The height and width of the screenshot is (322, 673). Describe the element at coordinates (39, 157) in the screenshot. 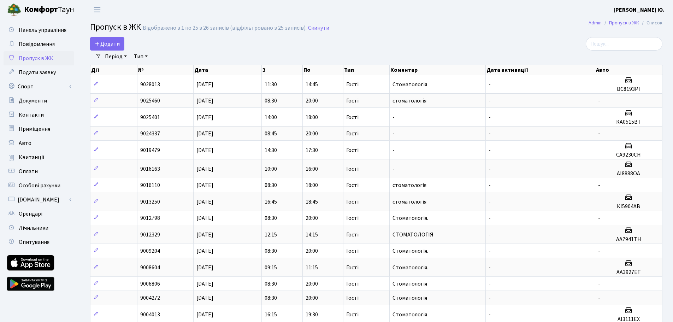

I see `a: Квитанції` at that location.